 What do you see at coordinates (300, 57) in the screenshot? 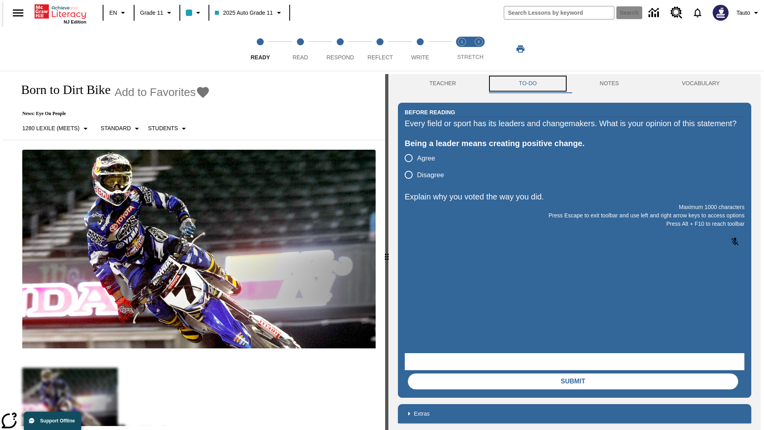
I see `span: Read` at bounding box center [300, 57].